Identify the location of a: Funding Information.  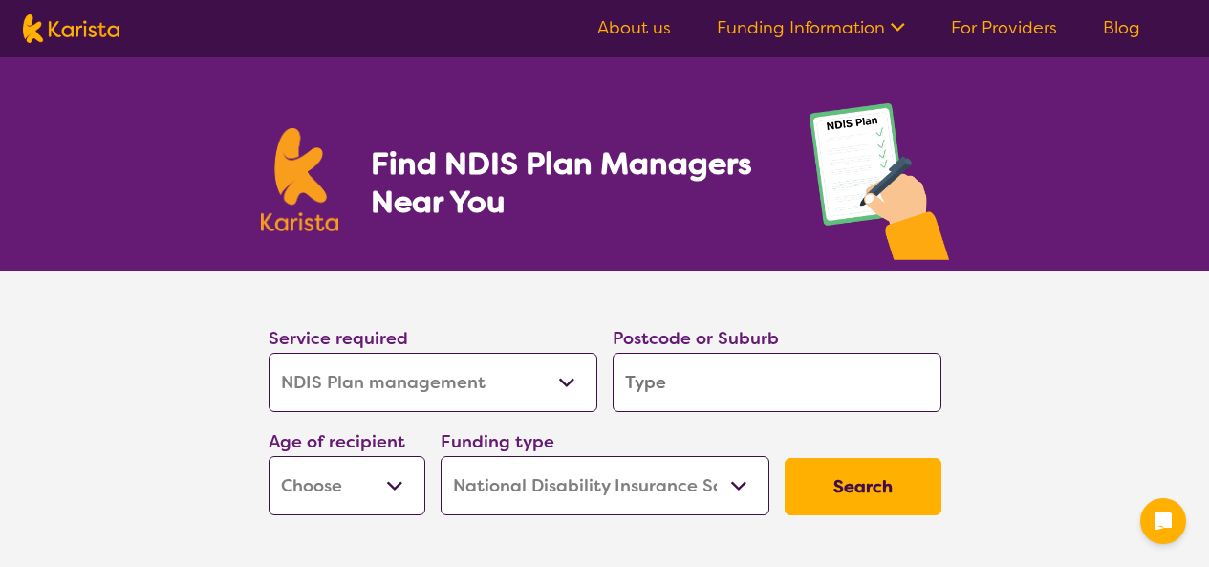
(810, 28).